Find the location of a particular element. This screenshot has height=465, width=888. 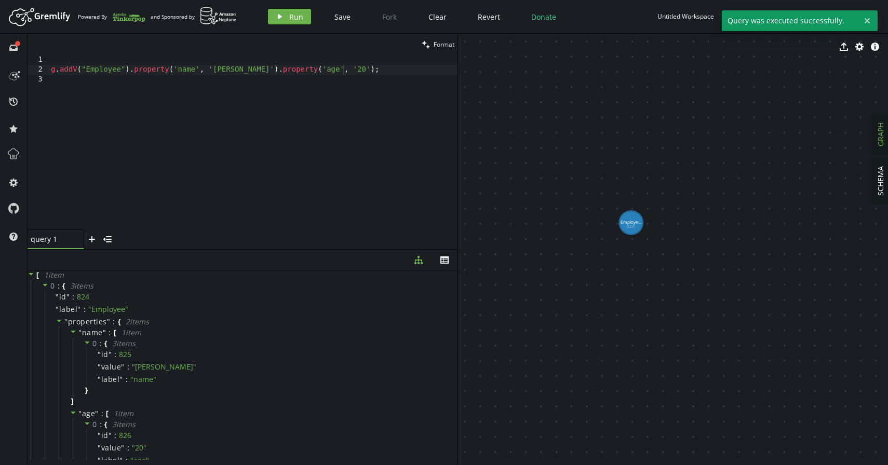

button: Format is located at coordinates (438, 44).